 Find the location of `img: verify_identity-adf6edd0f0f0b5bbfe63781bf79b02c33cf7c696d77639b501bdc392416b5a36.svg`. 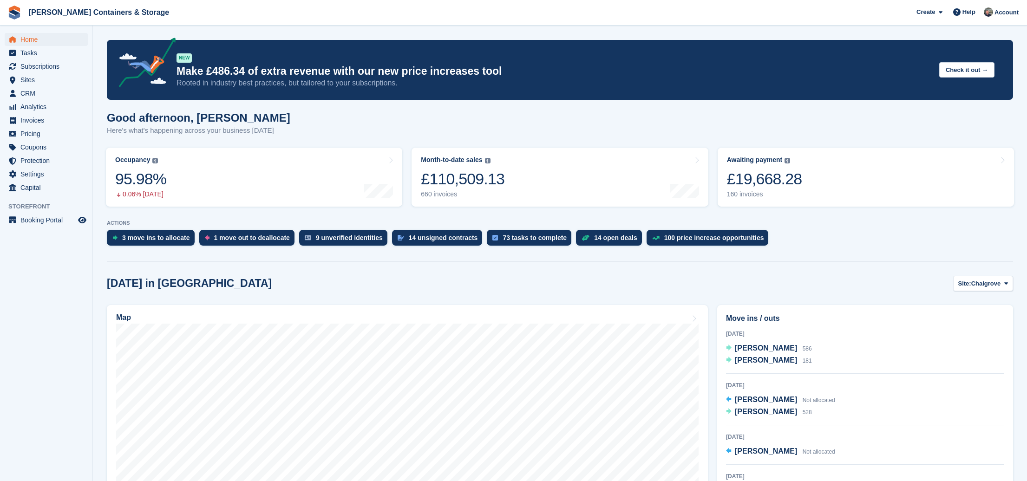

img: verify_identity-adf6edd0f0f0b5bbfe63781bf79b02c33cf7c696d77639b501bdc392416b5a36.svg is located at coordinates (308, 238).